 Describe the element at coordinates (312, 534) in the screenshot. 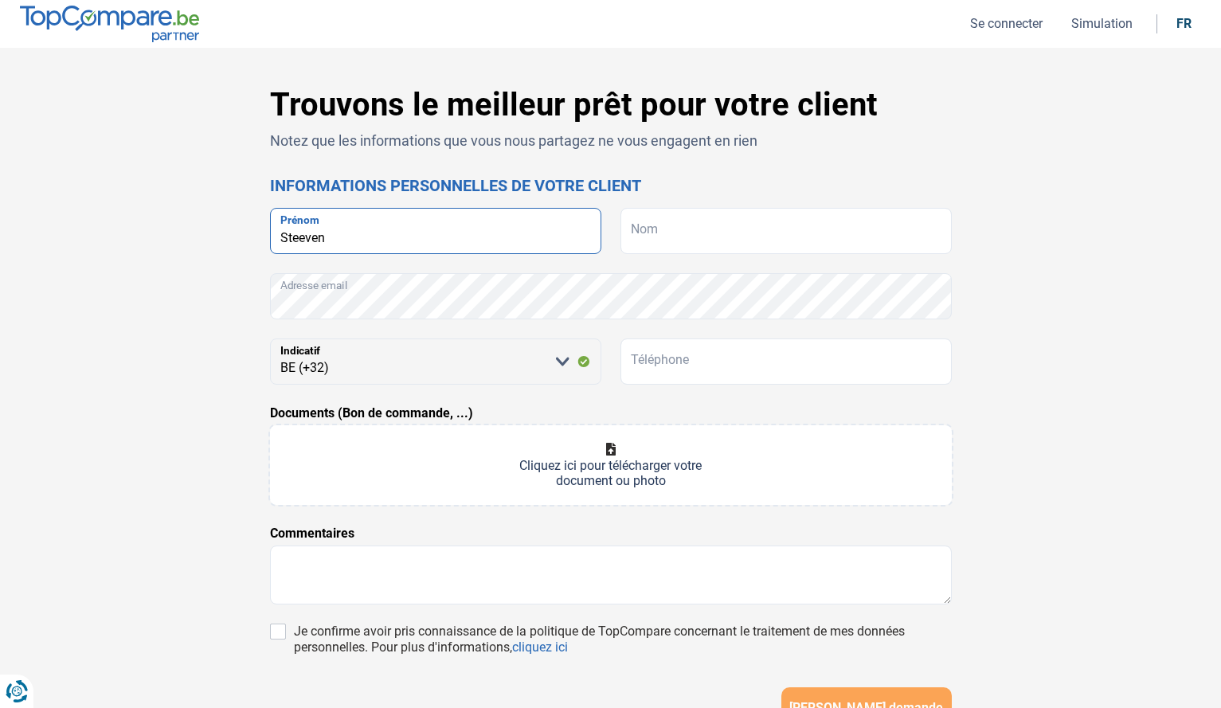

I see `label: Commentaires` at that location.